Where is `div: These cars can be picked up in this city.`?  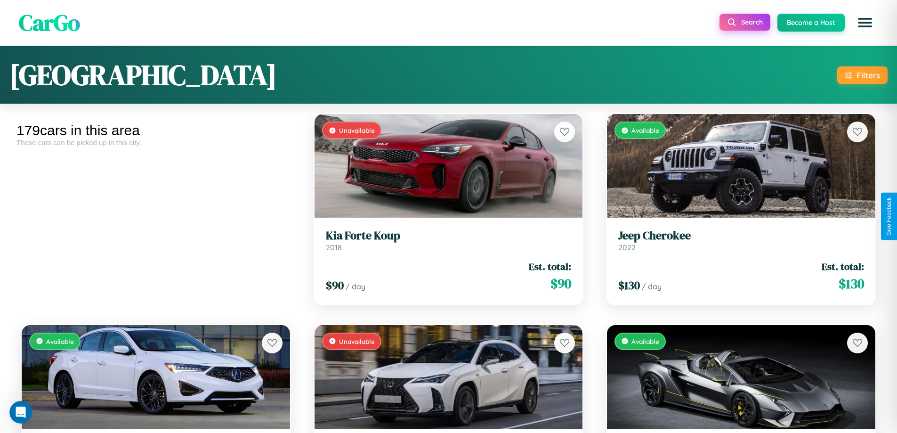 div: These cars can be picked up in this city. is located at coordinates (156, 142).